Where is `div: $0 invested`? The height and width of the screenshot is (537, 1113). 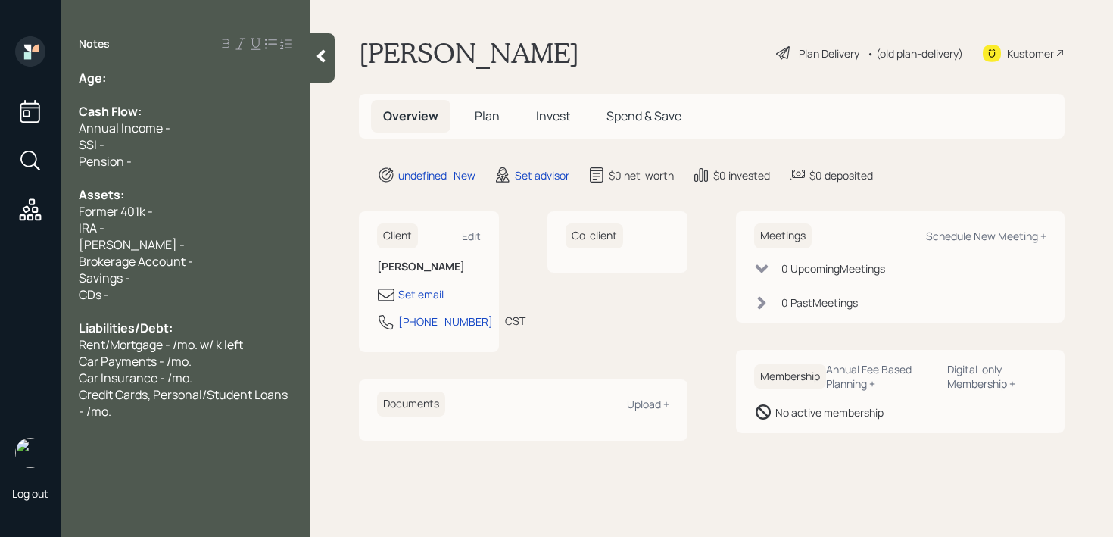 div: $0 invested is located at coordinates (742, 175).